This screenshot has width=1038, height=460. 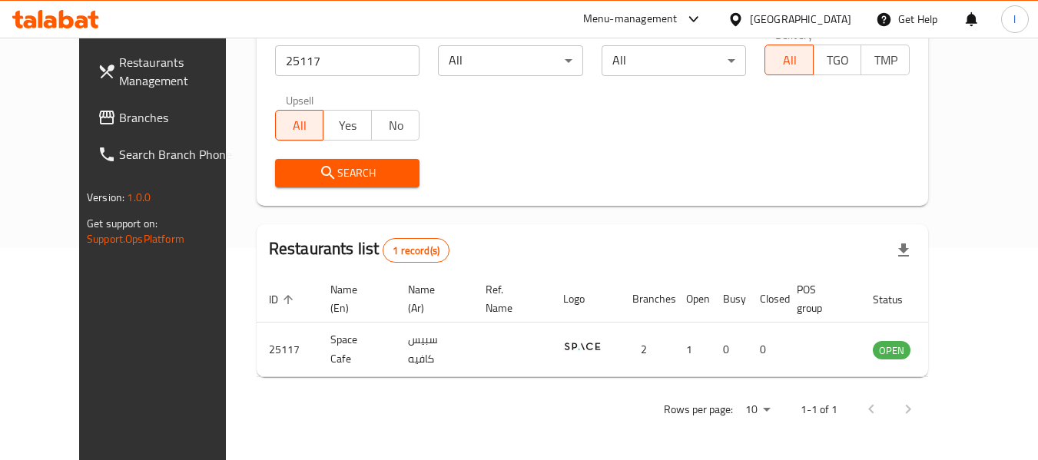 What do you see at coordinates (819, 409) in the screenshot?
I see `p: 1-1 of 1` at bounding box center [819, 409].